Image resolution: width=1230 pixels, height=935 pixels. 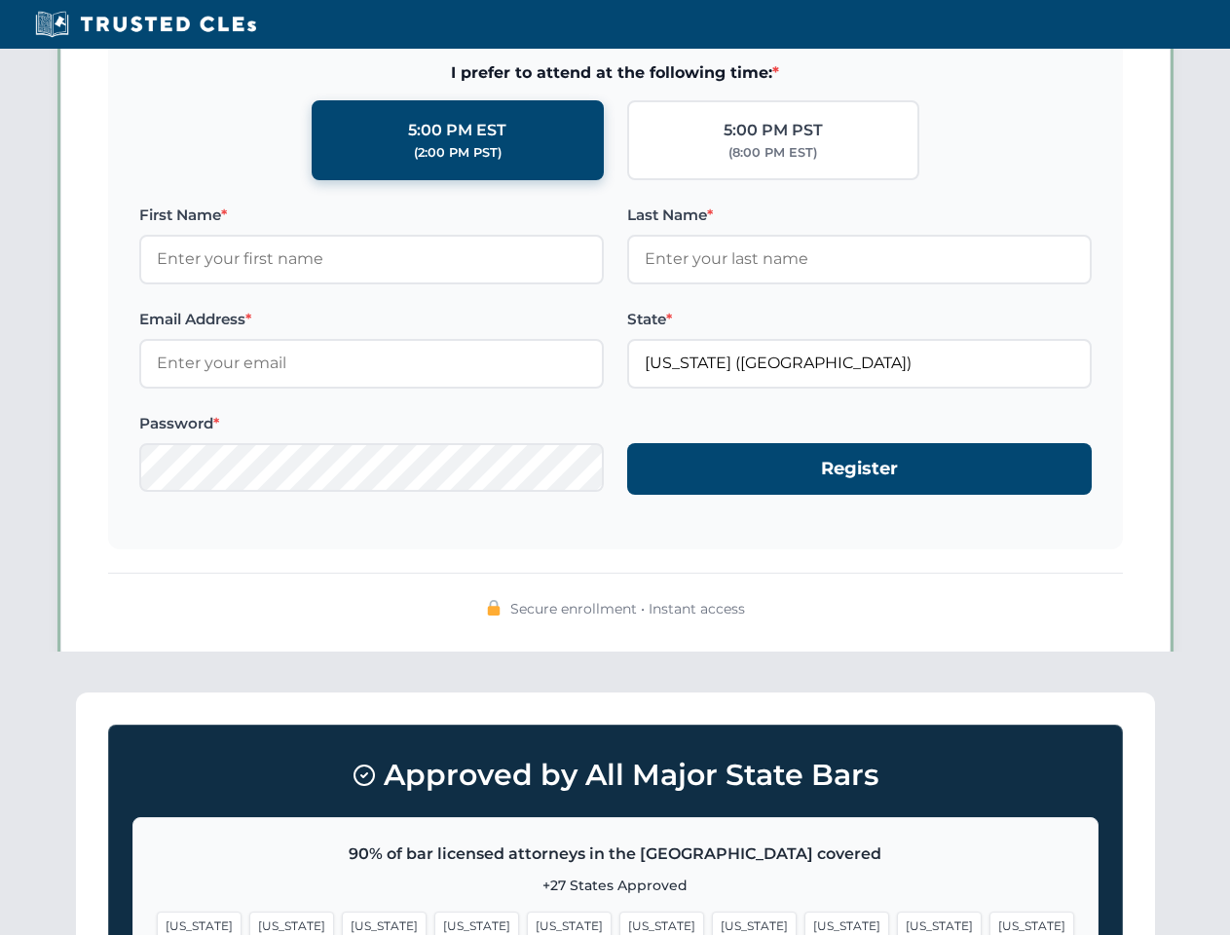 I want to click on input: Enter your email, so click(x=371, y=363).